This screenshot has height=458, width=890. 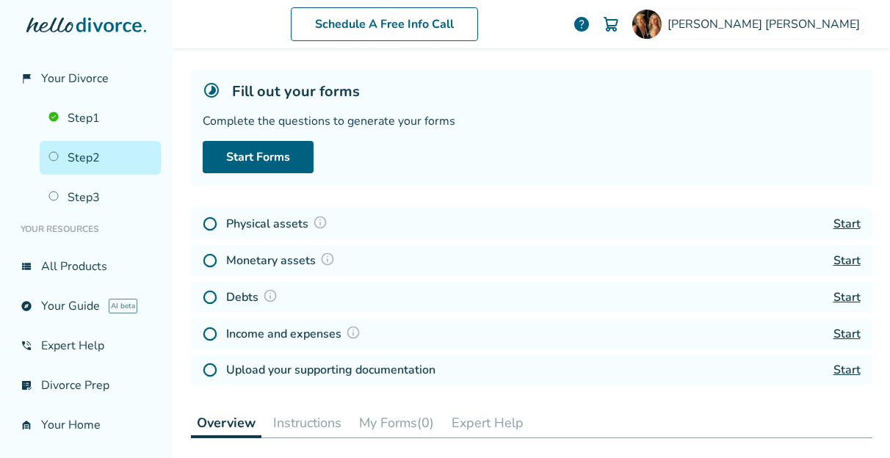 I want to click on span: phone_in_talk, so click(x=26, y=346).